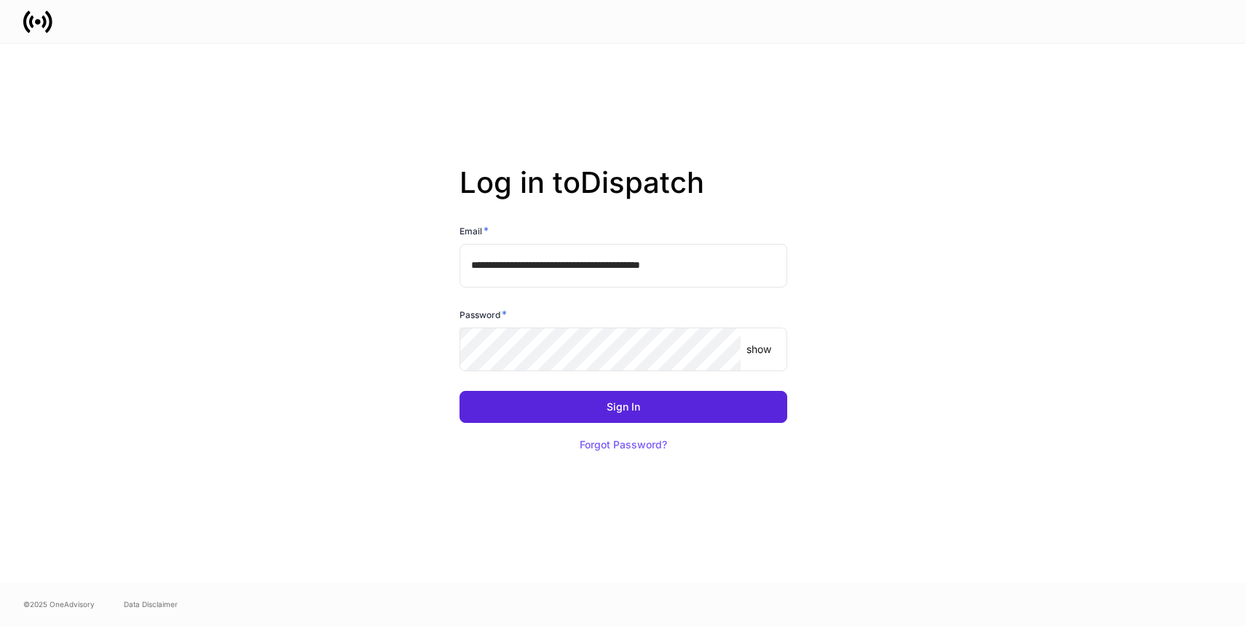 The image size is (1246, 626). What do you see at coordinates (474, 231) in the screenshot?
I see `h6: Email` at bounding box center [474, 231].